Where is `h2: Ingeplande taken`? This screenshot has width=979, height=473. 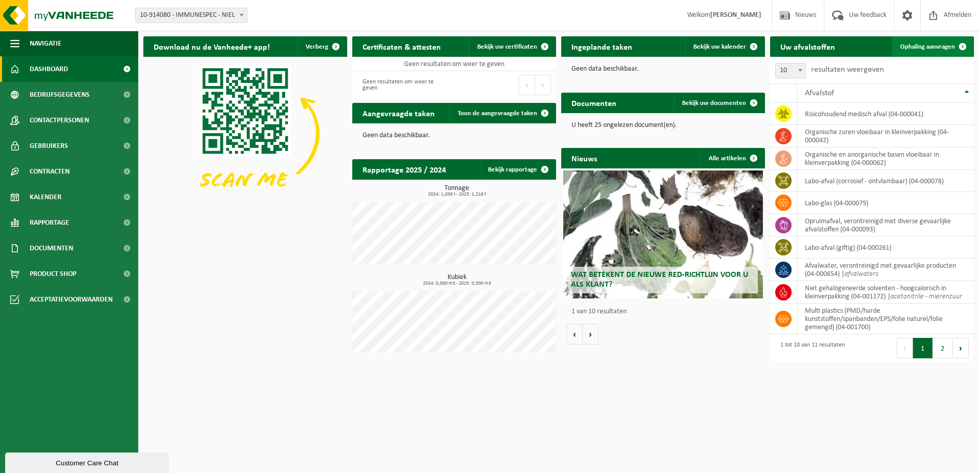 h2: Ingeplande taken is located at coordinates (602, 46).